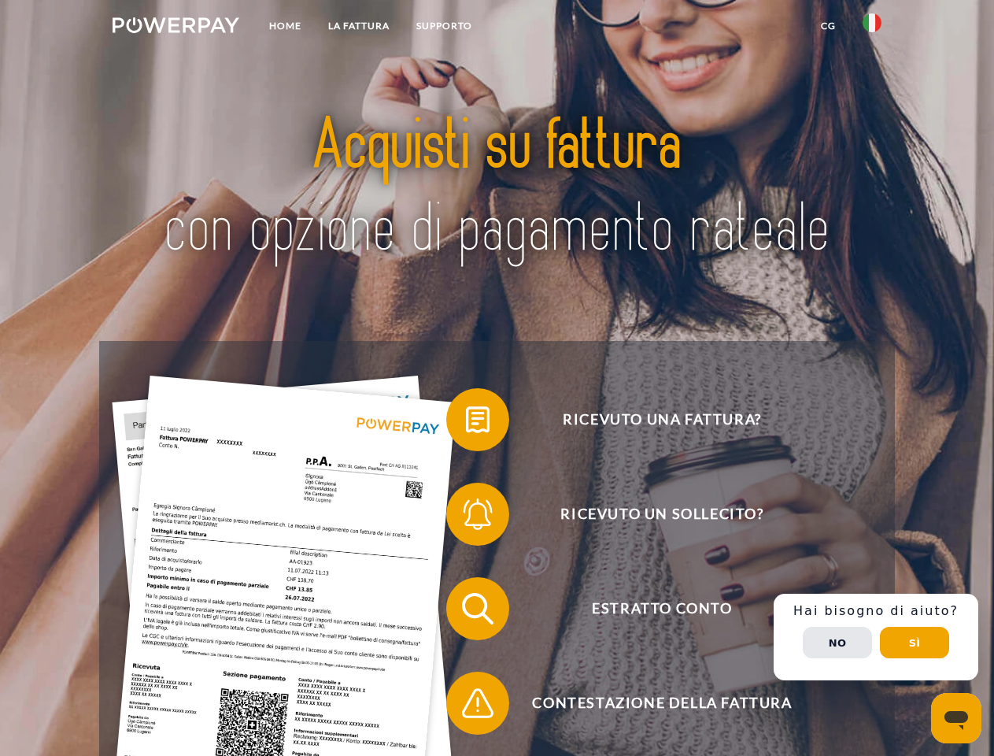 This screenshot has height=756, width=994. I want to click on span: Contestazione della fattura, so click(662, 703).